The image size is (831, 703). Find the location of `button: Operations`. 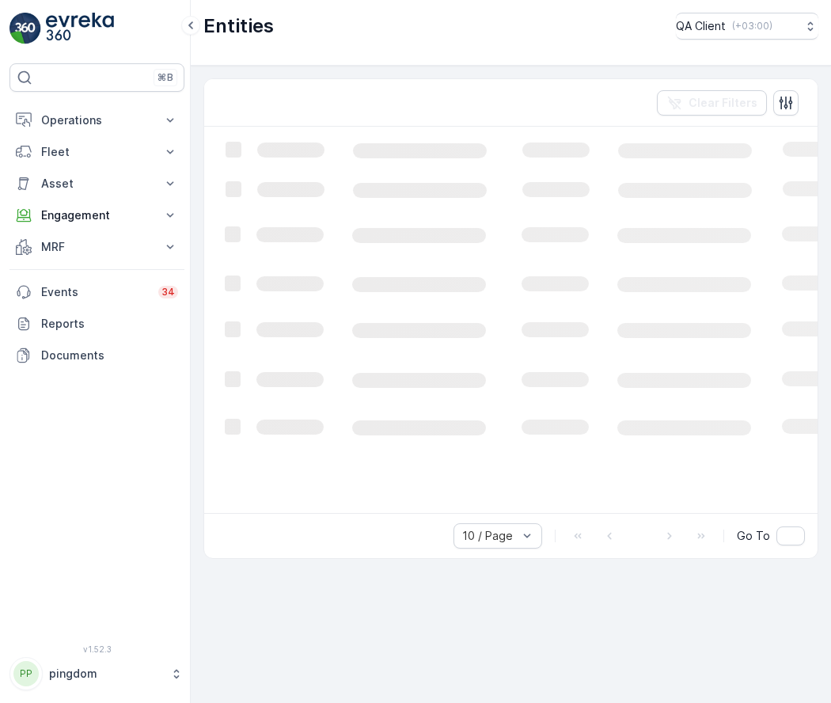

button: Operations is located at coordinates (97, 120).